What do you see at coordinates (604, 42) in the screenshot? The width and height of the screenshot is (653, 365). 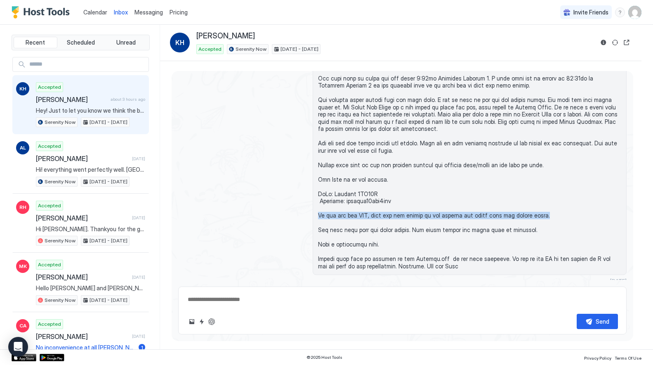 I see `button: Reservation information` at bounding box center [604, 42].